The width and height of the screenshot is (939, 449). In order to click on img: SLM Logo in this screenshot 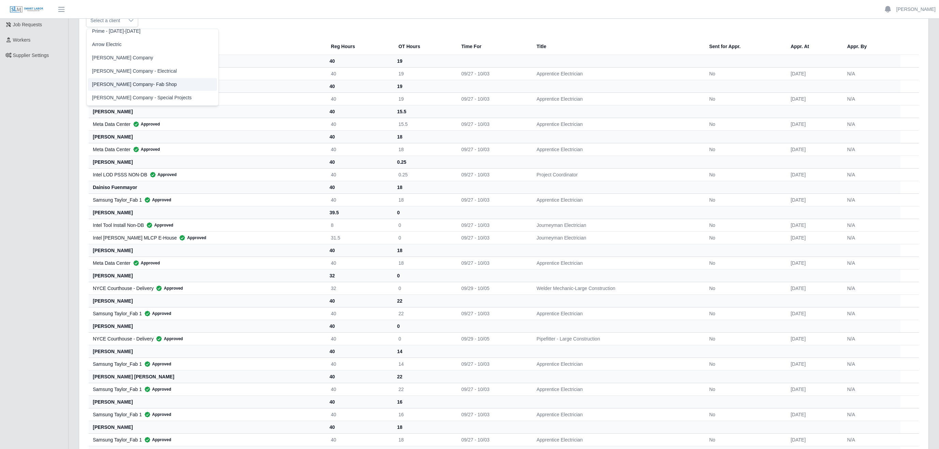, I will do `click(27, 10)`.